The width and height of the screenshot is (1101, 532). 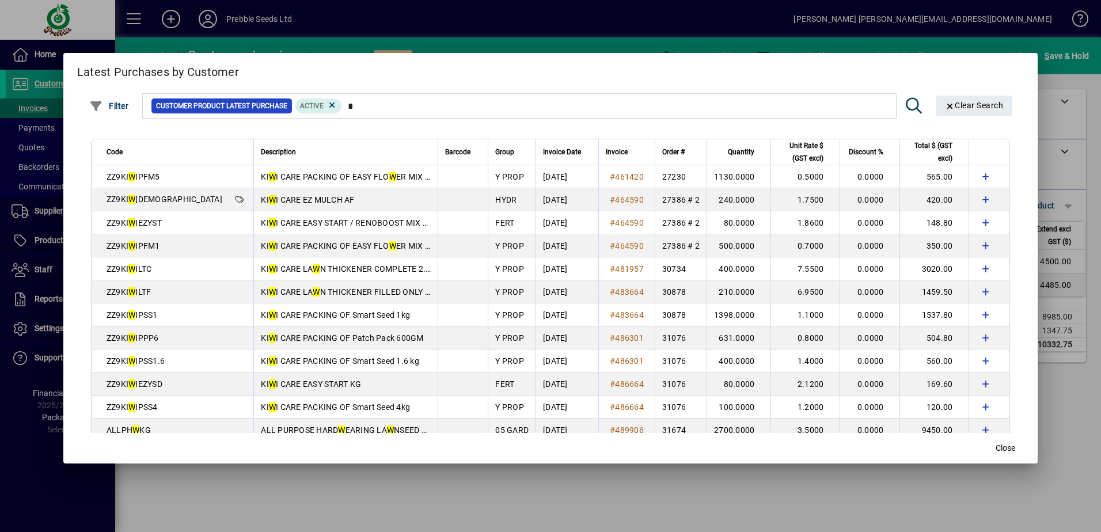 I want to click on span: 486664, so click(x=630, y=384).